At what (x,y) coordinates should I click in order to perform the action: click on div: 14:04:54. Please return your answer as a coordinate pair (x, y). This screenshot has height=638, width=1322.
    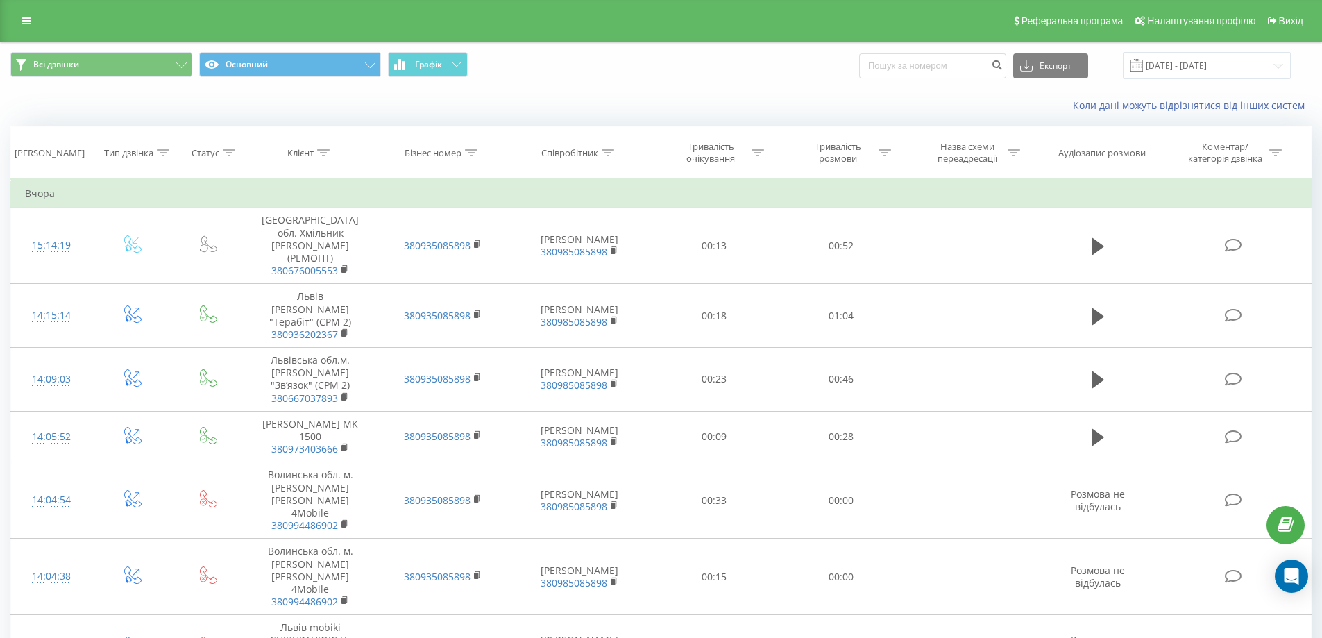
    Looking at the image, I should click on (51, 500).